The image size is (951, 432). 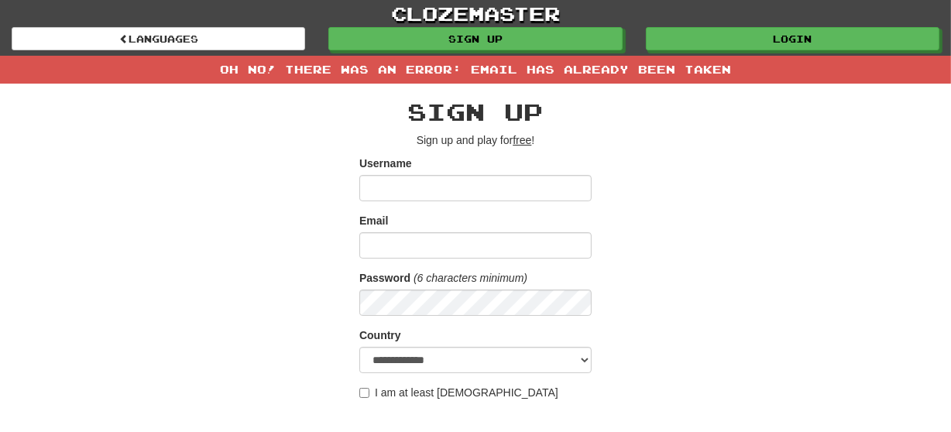 I want to click on label: Email, so click(x=373, y=221).